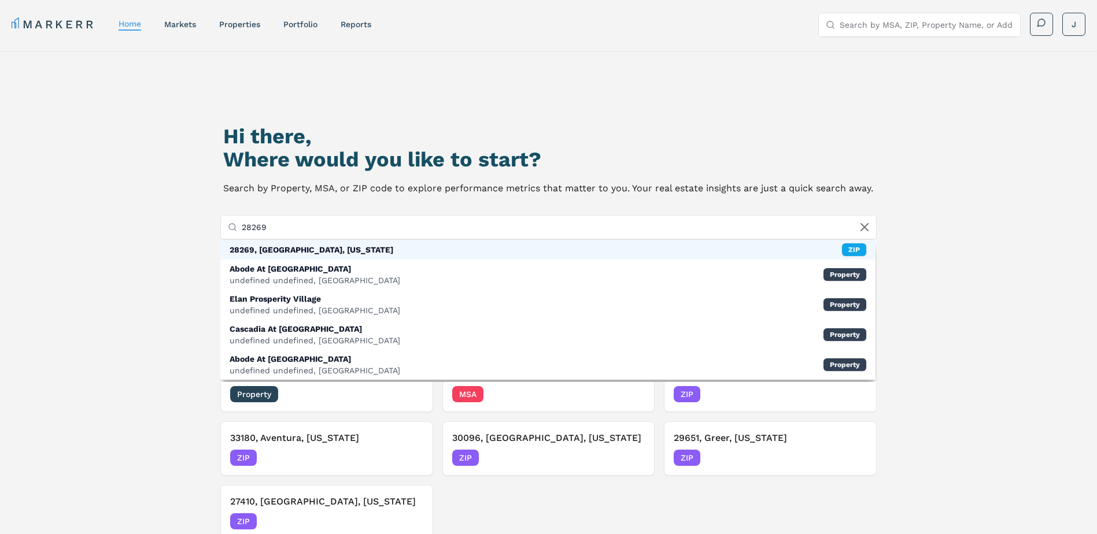 Image resolution: width=1097 pixels, height=534 pixels. What do you see at coordinates (854, 250) in the screenshot?
I see `div: ZIP` at bounding box center [854, 250].